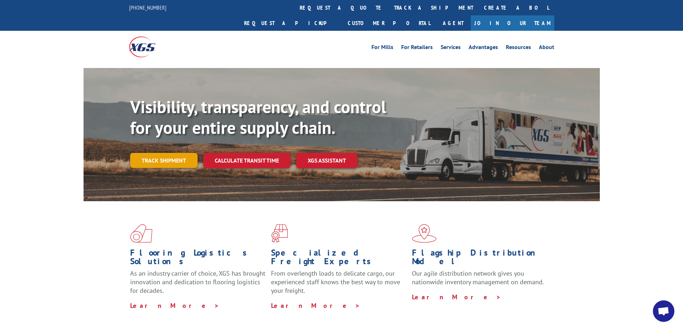 The width and height of the screenshot is (683, 329). Describe the element at coordinates (247, 161) in the screenshot. I see `a: Calculate transit time` at that location.